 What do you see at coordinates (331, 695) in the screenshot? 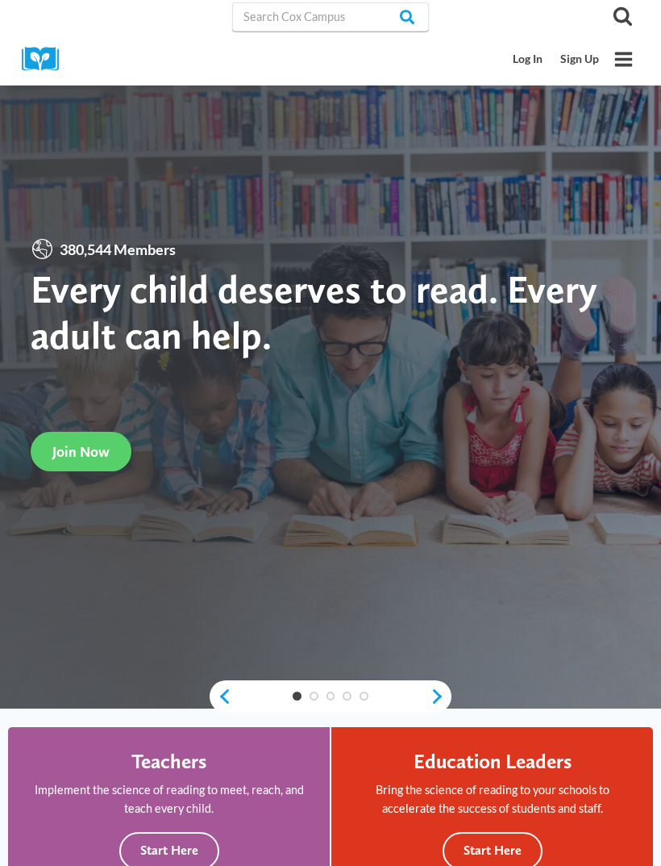
I see `a: 3` at bounding box center [331, 695].